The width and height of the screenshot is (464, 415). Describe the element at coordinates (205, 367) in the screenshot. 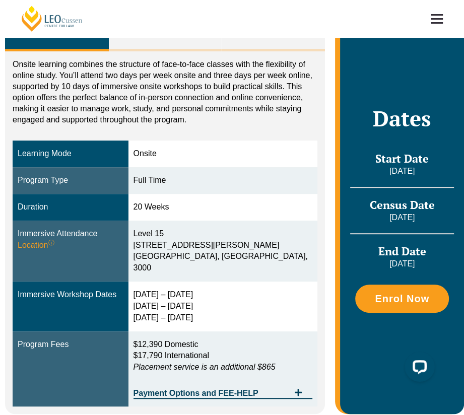

I see `em: Placement service is an additional $865` at that location.